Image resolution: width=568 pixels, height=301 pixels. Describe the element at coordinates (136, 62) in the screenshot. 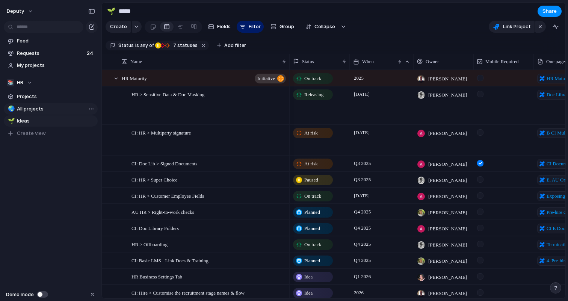

I see `span: Name` at that location.